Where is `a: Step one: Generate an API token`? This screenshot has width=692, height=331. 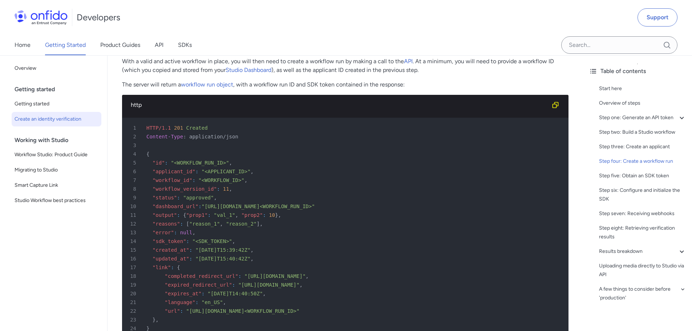
a: Step one: Generate an API token is located at coordinates (642, 118).